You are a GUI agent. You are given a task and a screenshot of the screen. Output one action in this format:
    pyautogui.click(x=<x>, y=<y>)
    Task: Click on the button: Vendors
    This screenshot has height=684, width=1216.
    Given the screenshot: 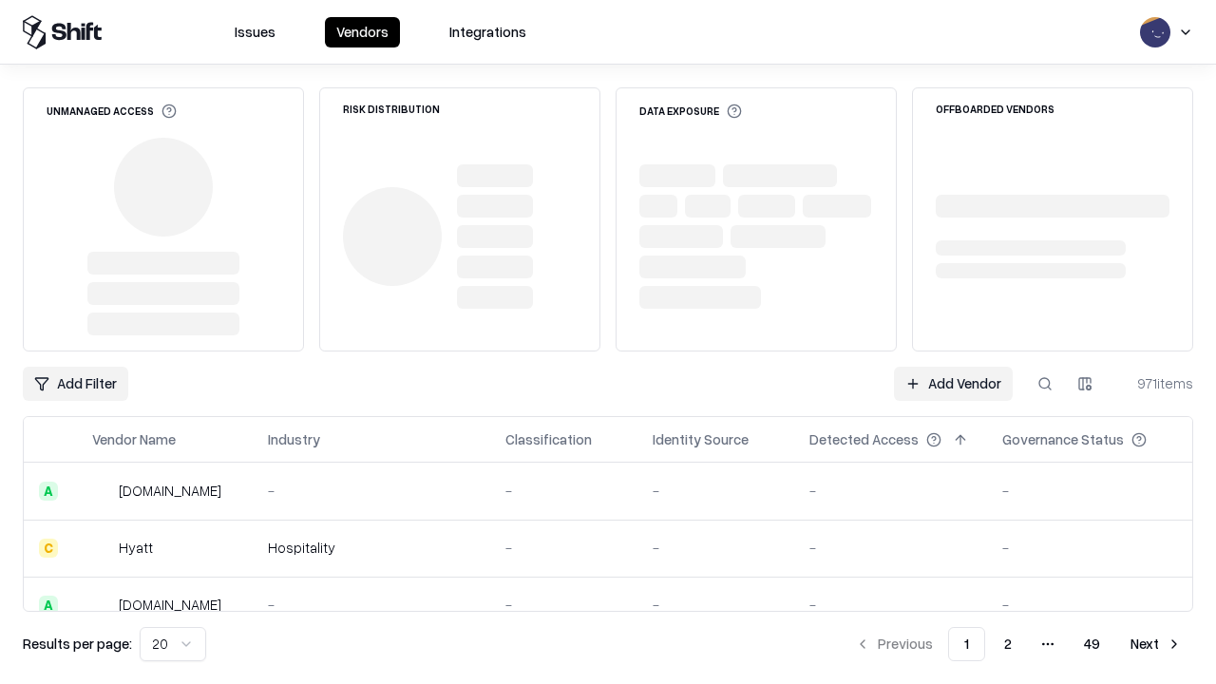 What is the action you would take?
    pyautogui.click(x=362, y=32)
    